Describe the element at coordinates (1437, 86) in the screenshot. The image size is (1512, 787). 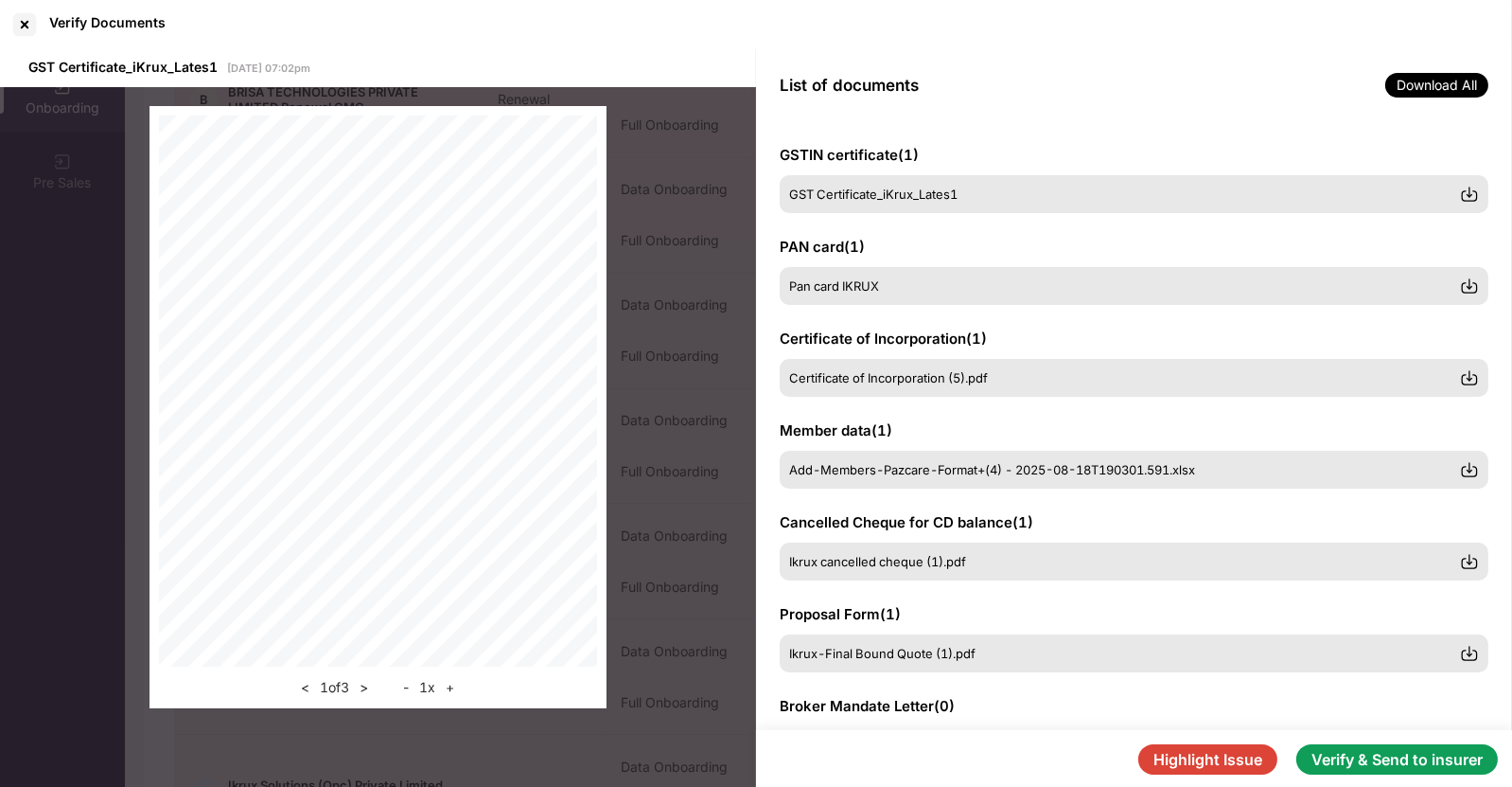
I see `span: Download All` at that location.